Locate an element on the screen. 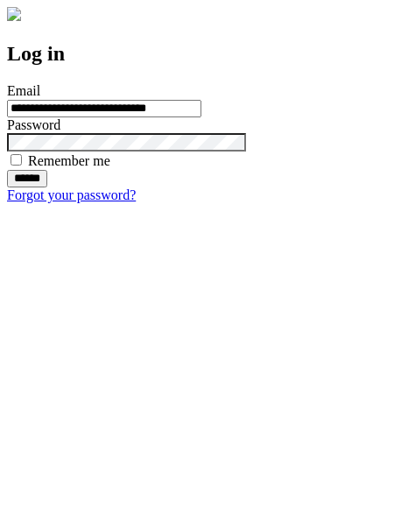 The image size is (394, 522). label: Password is located at coordinates (33, 124).